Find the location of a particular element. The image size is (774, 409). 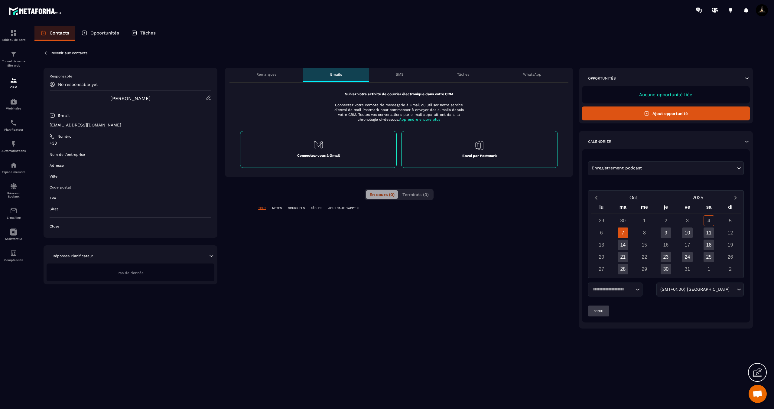

div: ma is located at coordinates (623, 208).